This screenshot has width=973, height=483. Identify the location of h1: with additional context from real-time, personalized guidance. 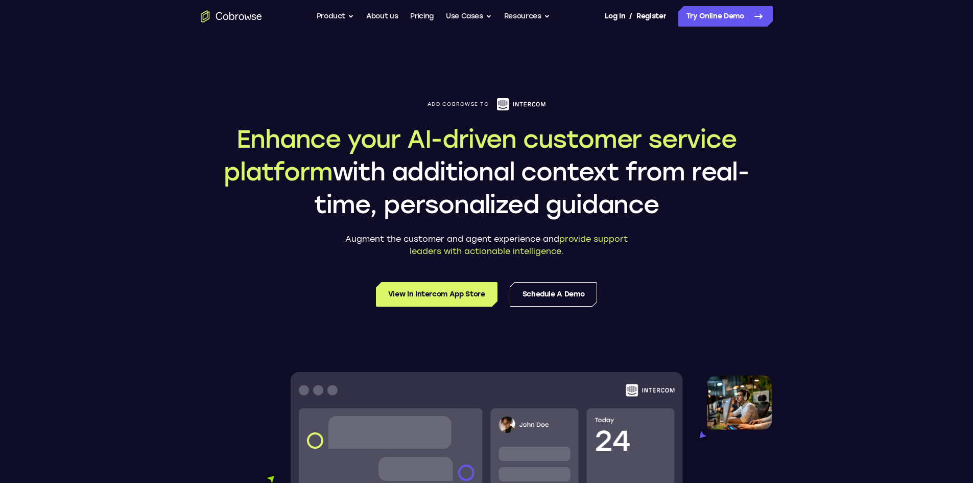
(487, 172).